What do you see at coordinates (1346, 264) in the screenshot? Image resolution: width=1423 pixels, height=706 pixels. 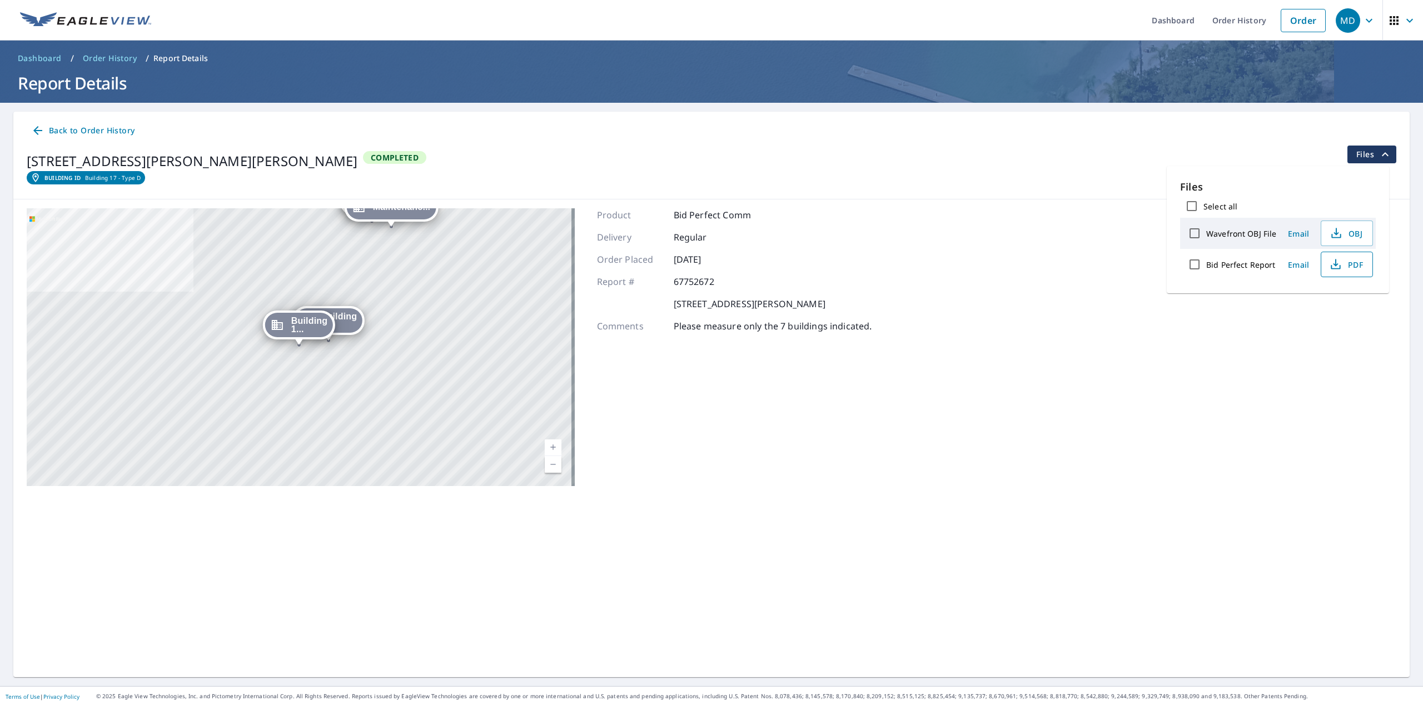 I see `button: PDF` at bounding box center [1346, 264].